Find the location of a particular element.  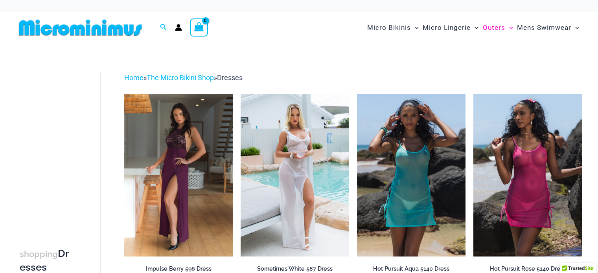

span: shopping is located at coordinates (39, 254).